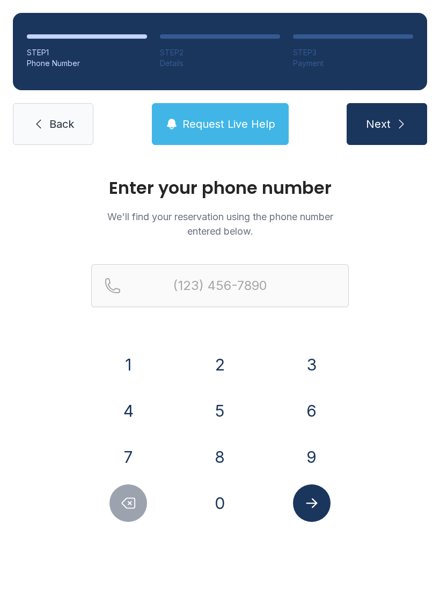 This screenshot has width=440, height=610. I want to click on button: 0, so click(220, 503).